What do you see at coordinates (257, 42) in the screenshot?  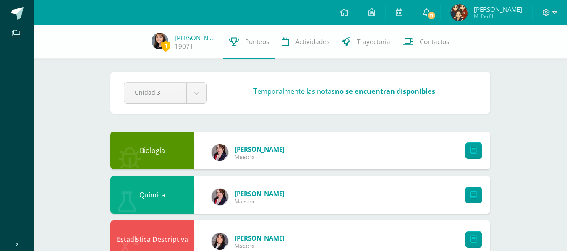 I see `span: Punteos` at bounding box center [257, 42].